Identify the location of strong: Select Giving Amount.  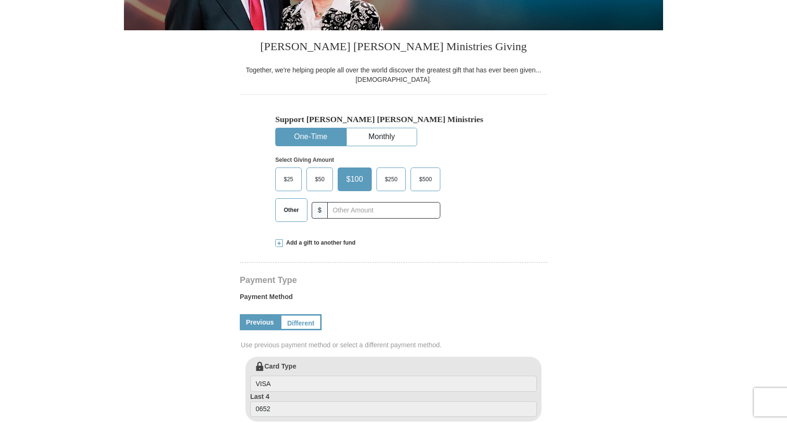
(305, 160).